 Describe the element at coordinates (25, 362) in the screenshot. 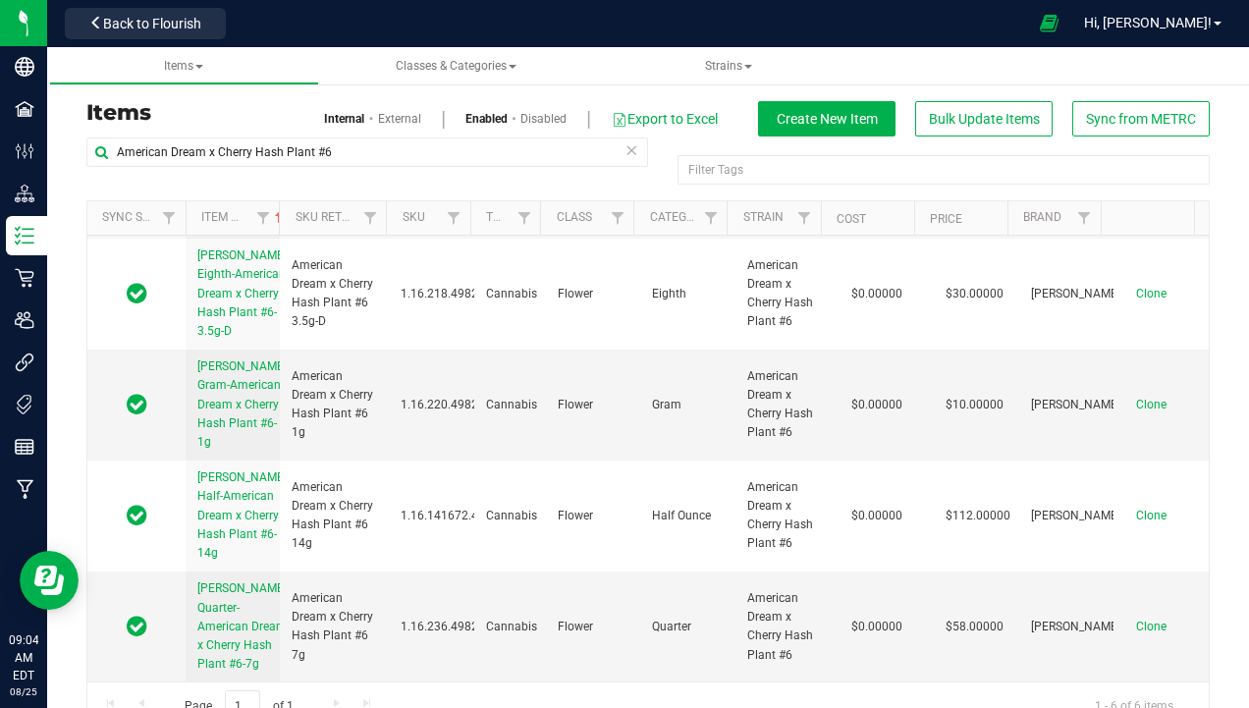

I see `inline-svg: Integrations` at that location.